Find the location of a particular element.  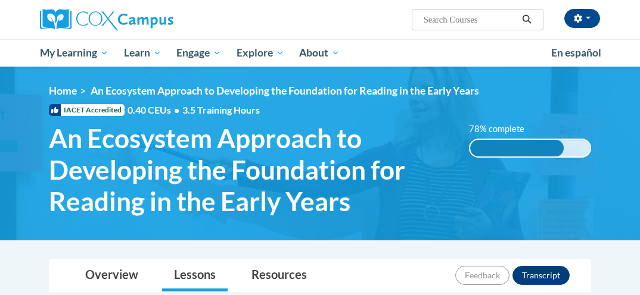

a: Engage is located at coordinates (198, 53).